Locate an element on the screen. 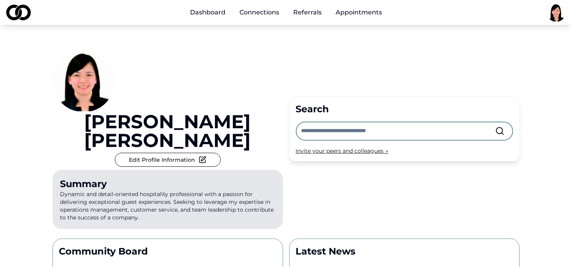 This screenshot has height=267, width=572. a: Dashboard is located at coordinates (208, 12).